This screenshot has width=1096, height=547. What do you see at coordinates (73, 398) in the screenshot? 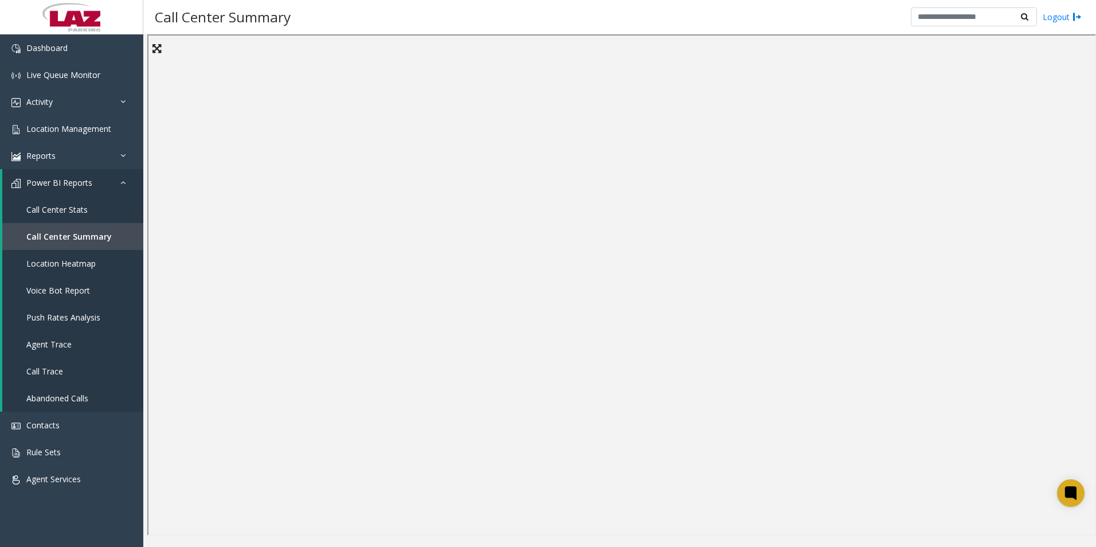
I see `a: Abandoned Calls` at bounding box center [73, 398].